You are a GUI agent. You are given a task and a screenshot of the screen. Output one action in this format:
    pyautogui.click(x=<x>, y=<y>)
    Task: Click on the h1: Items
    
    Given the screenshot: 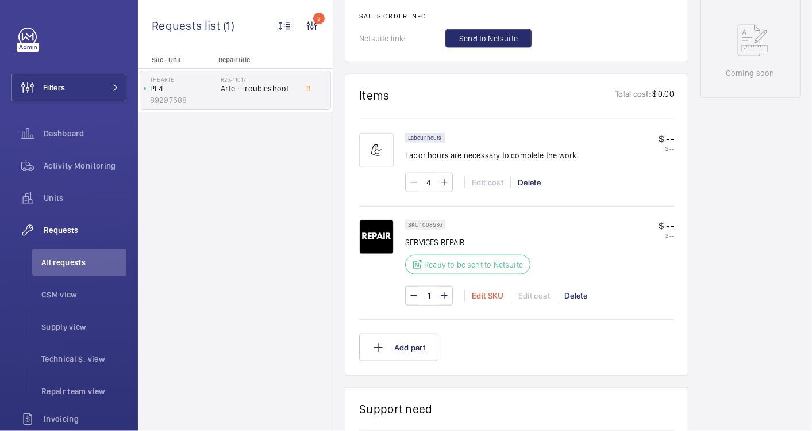 What is the action you would take?
    pyautogui.click(x=374, y=95)
    